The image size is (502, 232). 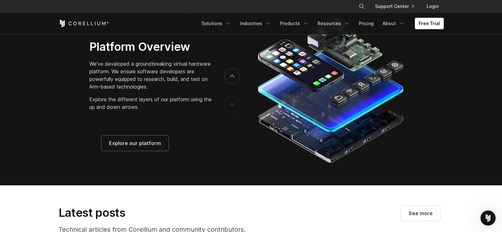 What do you see at coordinates (232, 76) in the screenshot?
I see `button: next` at bounding box center [232, 76].